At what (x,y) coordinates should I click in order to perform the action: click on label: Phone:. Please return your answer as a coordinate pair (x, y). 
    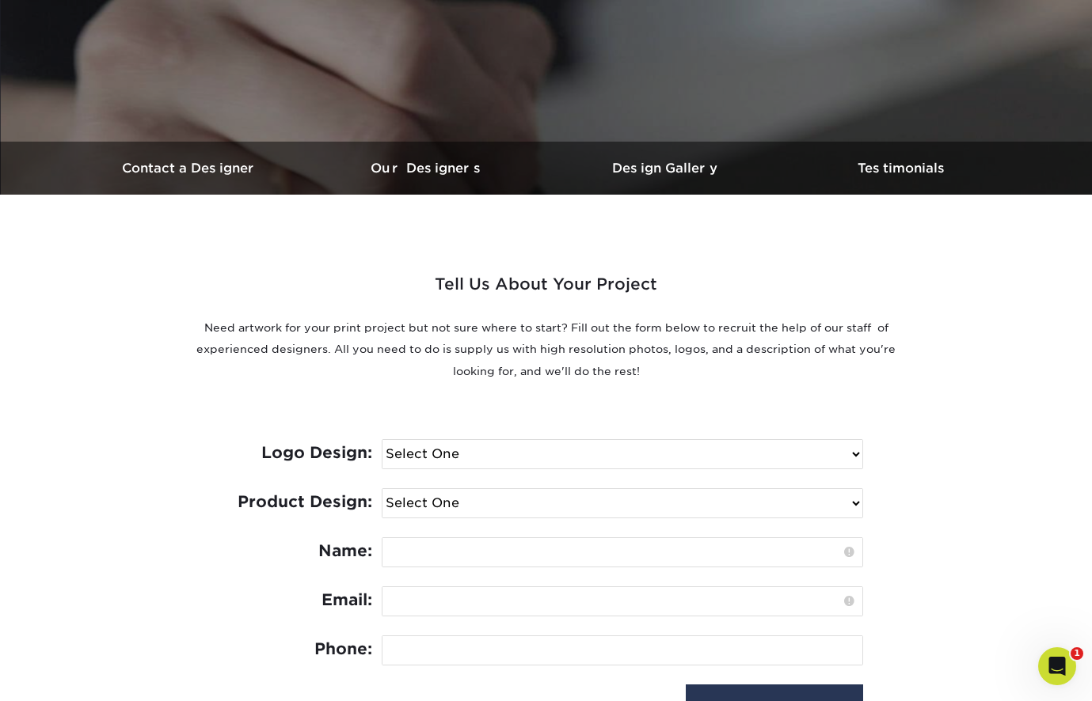
    Looking at the image, I should click on (301, 649).